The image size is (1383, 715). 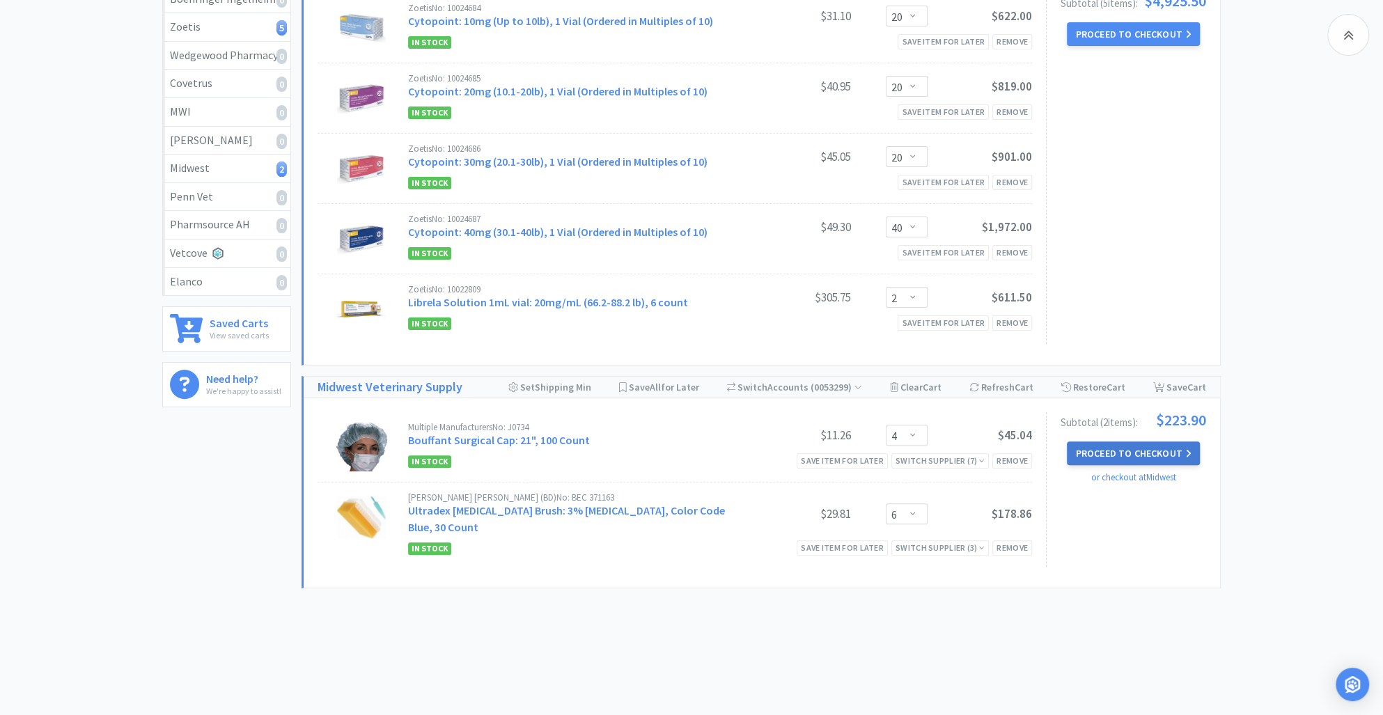 What do you see at coordinates (558, 232) in the screenshot?
I see `a: Cytopoint: 40mg (30.1-40lb), 1 Vial (Ordered in Multiples of 10)` at bounding box center [558, 232].